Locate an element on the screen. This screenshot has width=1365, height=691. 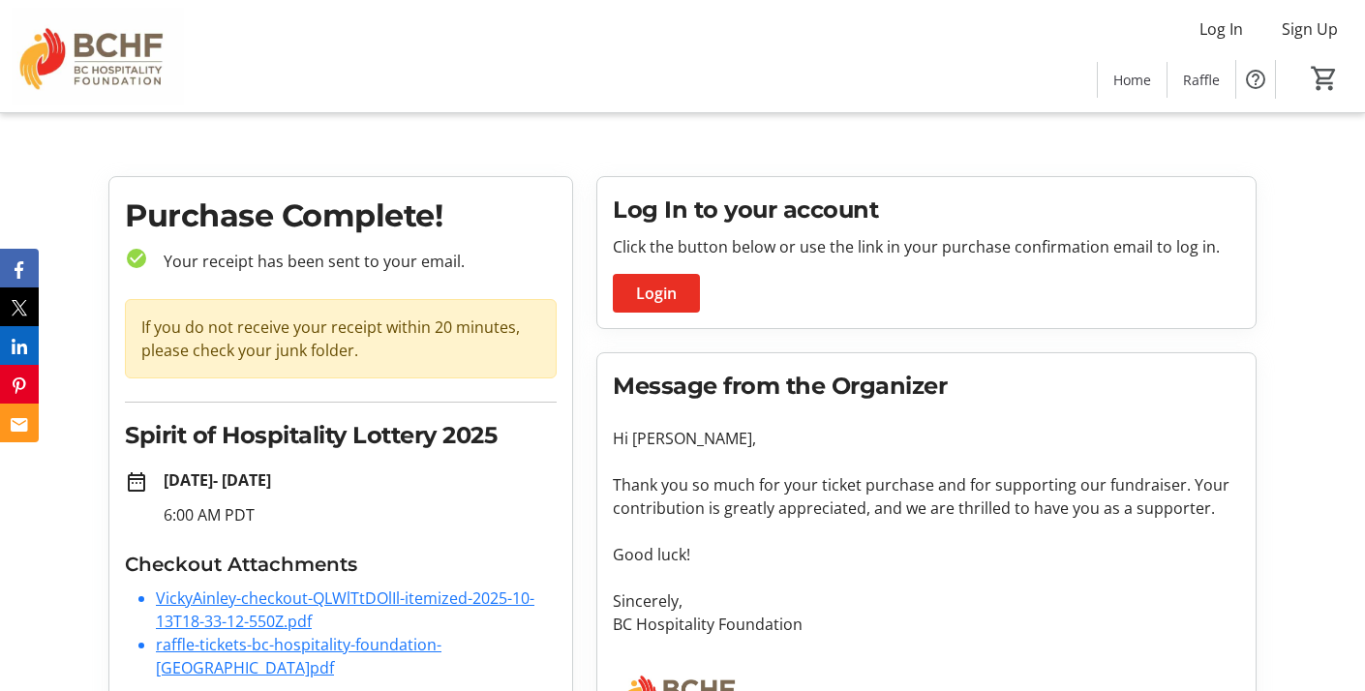
button: Cart is located at coordinates (1324, 78).